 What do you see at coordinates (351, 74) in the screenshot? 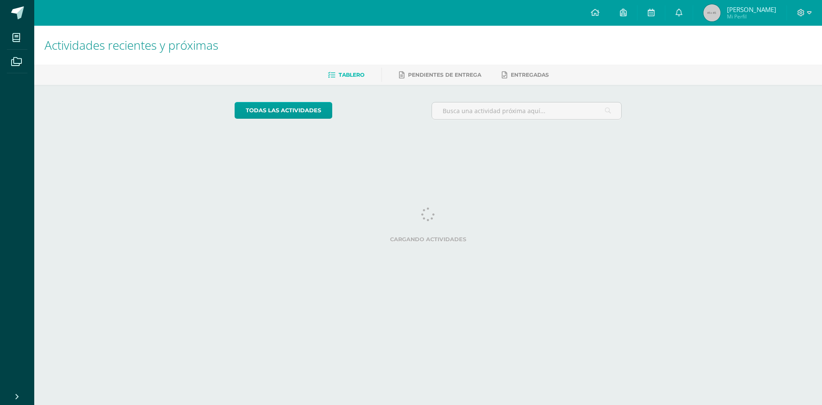
I see `span: Tablero` at bounding box center [351, 74].